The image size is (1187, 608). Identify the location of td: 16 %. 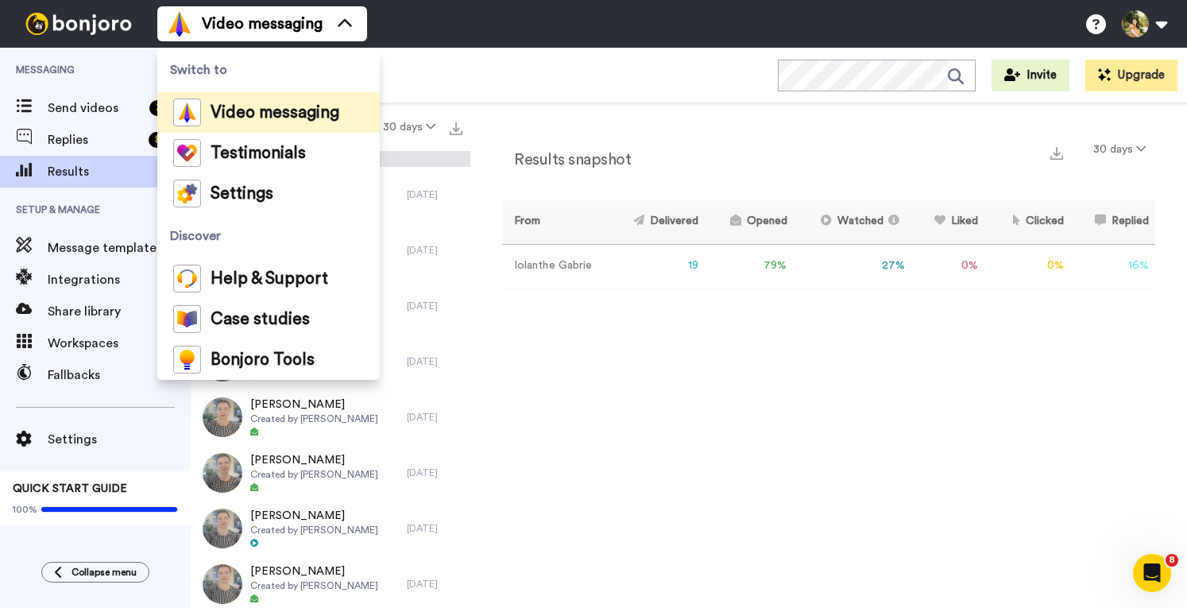
(1112, 265).